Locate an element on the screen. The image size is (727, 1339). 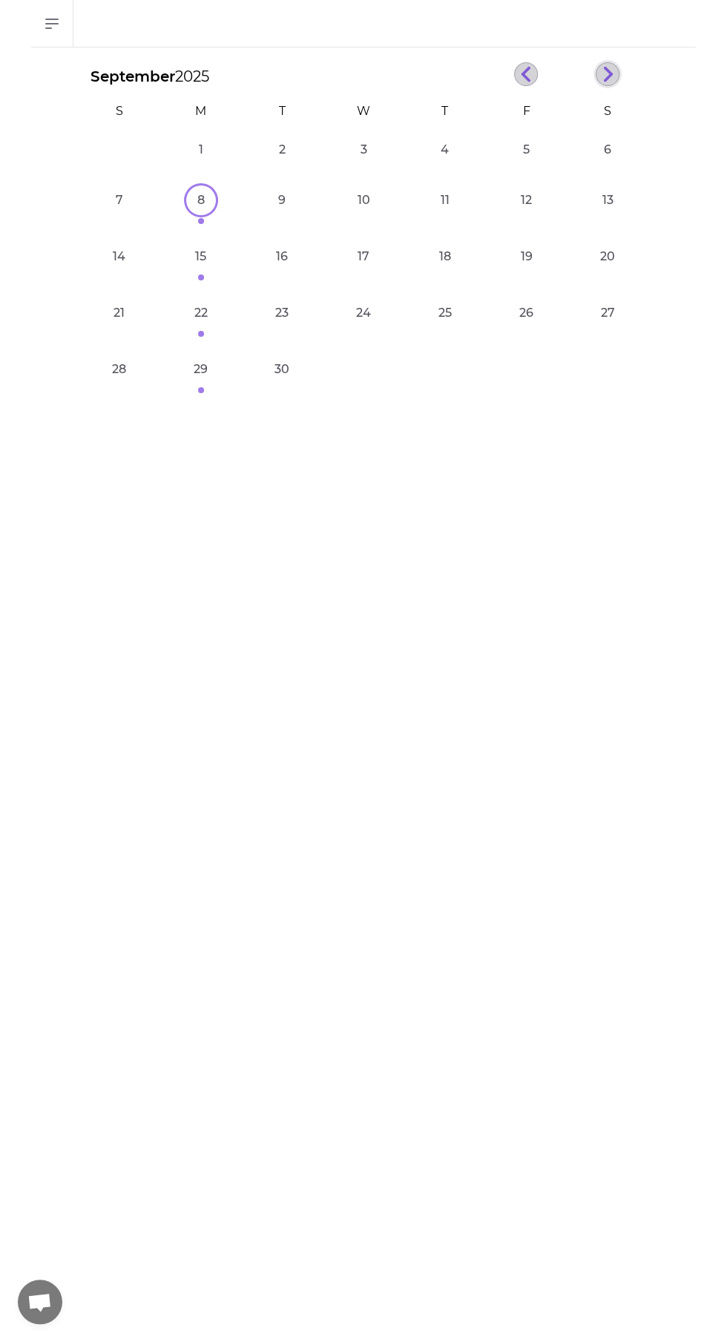
button: 28 is located at coordinates (119, 369).